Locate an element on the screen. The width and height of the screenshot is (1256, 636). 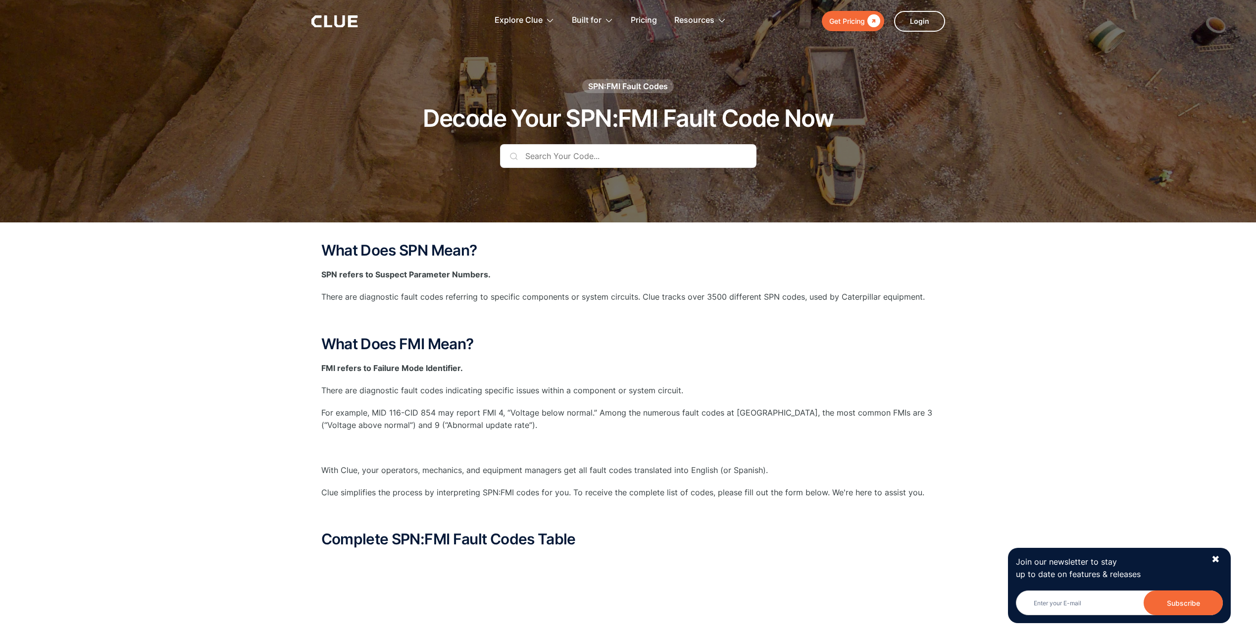
h1: Decode Your SPN:FMI Fault Code Now is located at coordinates (628, 118).